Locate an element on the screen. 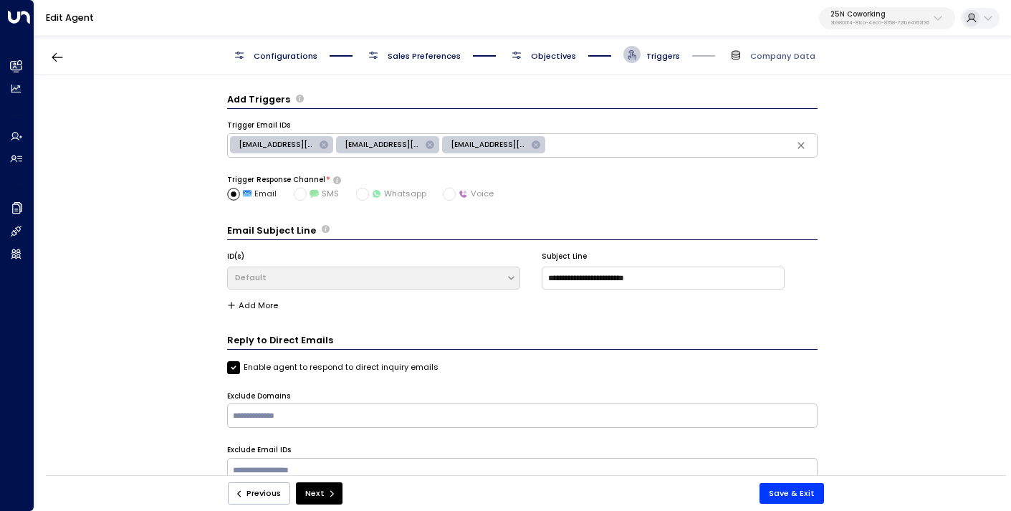 The width and height of the screenshot is (1011, 511). a: Edit Agent is located at coordinates (69, 17).